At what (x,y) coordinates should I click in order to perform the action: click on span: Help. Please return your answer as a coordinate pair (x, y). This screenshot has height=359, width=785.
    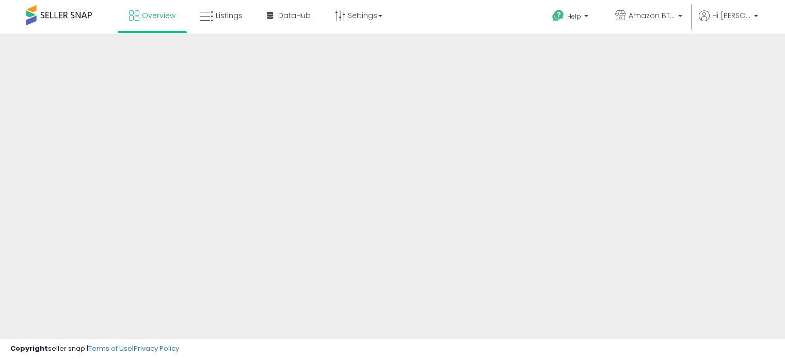
    Looking at the image, I should click on (574, 16).